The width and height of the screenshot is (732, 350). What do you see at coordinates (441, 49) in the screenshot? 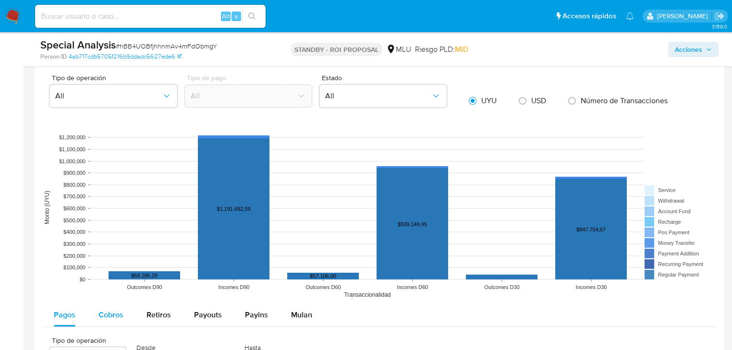
I see `span: Riesgo PLD:` at bounding box center [441, 49].